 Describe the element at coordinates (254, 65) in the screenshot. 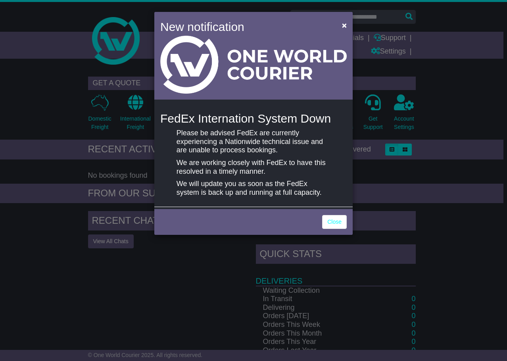

I see `img: Light` at that location.